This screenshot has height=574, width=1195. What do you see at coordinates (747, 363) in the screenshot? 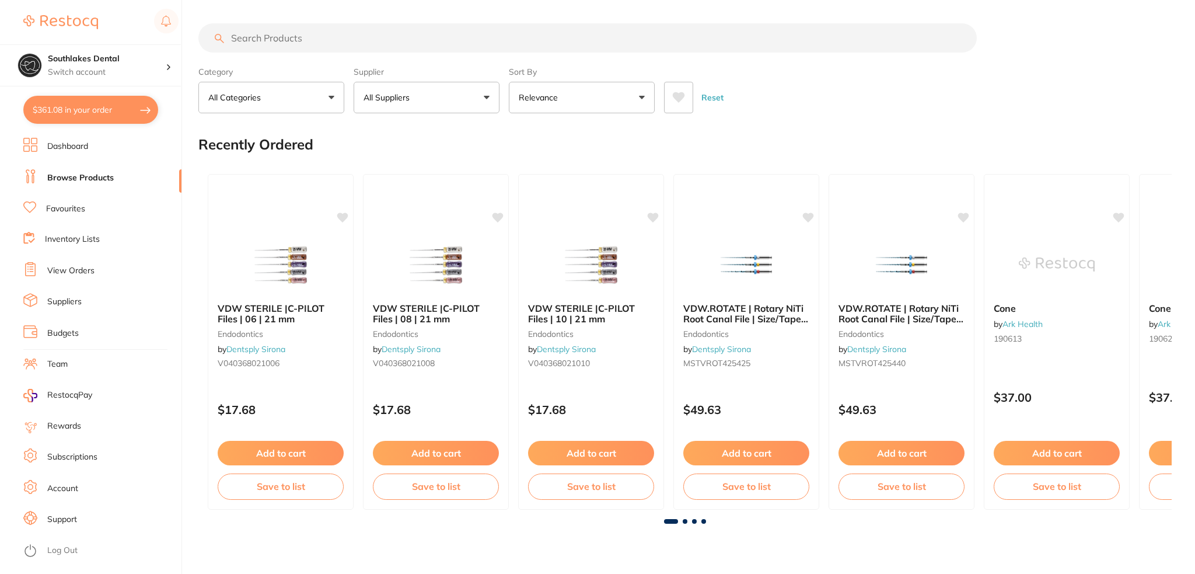
I see `small: MSTVROT425425` at bounding box center [747, 363].